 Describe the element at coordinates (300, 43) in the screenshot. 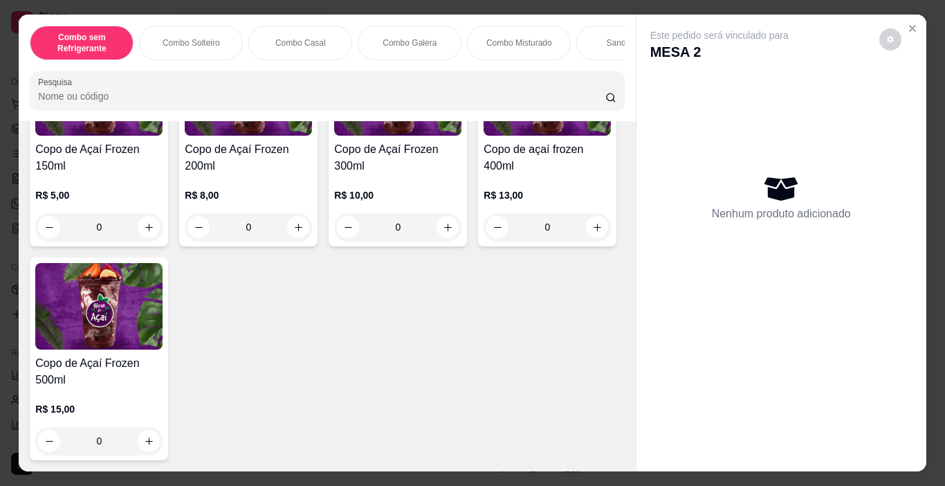

I see `p: Combo Casal` at that location.